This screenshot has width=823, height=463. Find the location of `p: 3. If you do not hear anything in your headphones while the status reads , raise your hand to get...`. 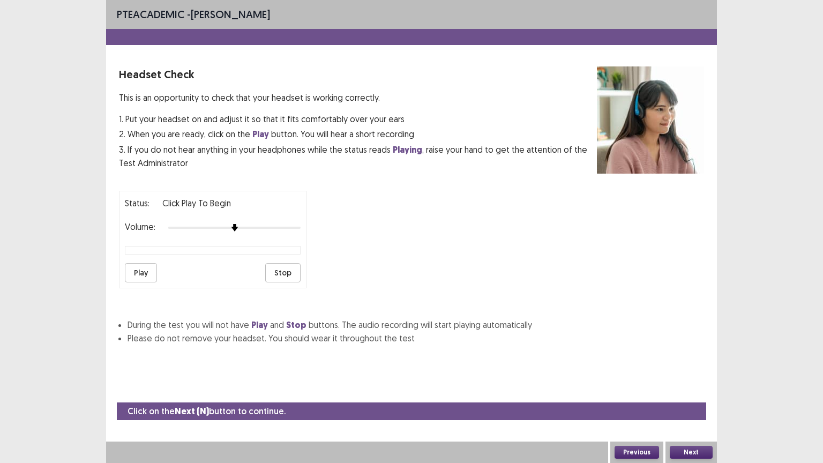

p: 3. If you do not hear anything in your headphones while the status reads , raise your hand to get... is located at coordinates (358, 156).